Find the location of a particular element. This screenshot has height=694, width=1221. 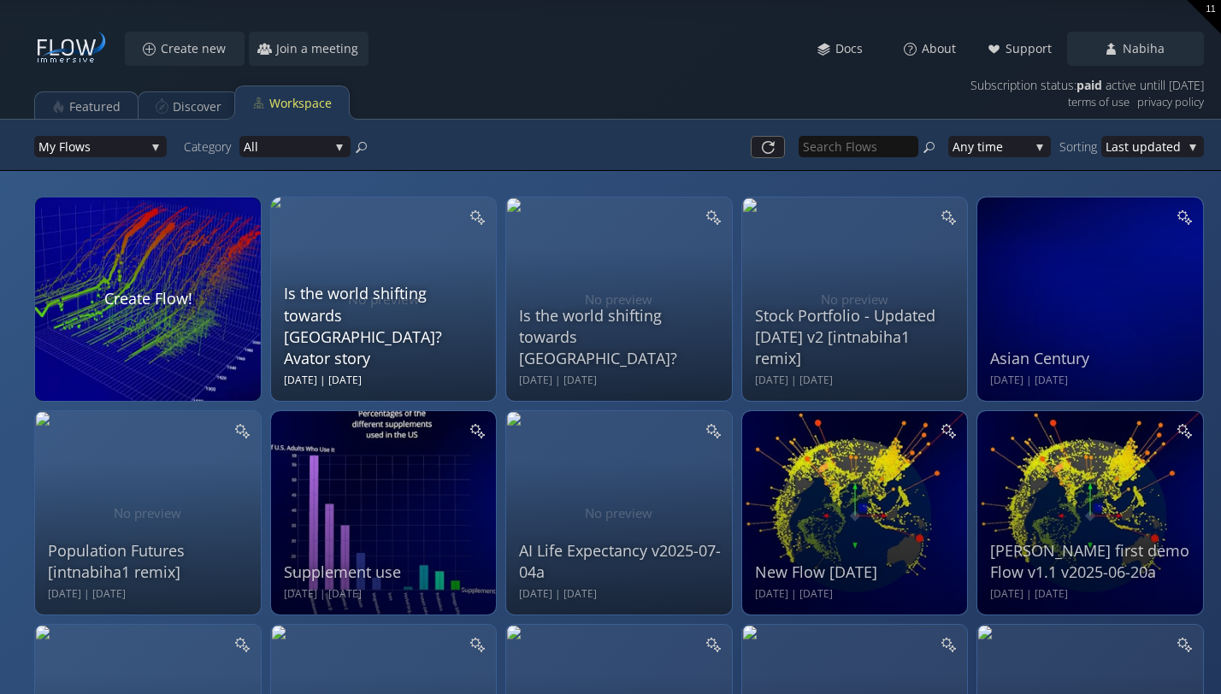

a: terms of use is located at coordinates (1099, 102).